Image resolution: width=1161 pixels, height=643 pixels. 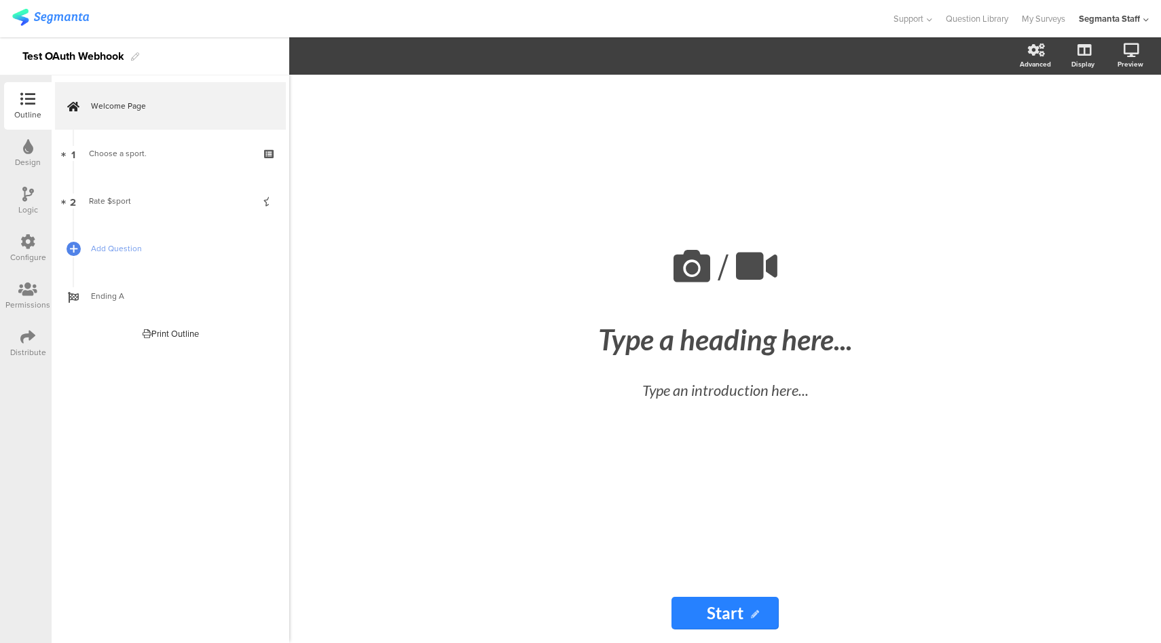 I want to click on img: segmanta logo, so click(x=50, y=17).